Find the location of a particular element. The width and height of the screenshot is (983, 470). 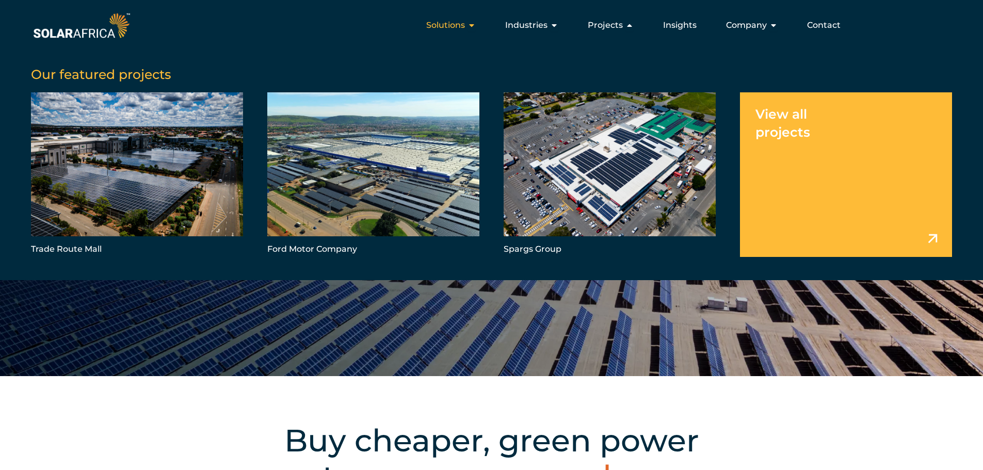

nav: Menu is located at coordinates (490, 25).